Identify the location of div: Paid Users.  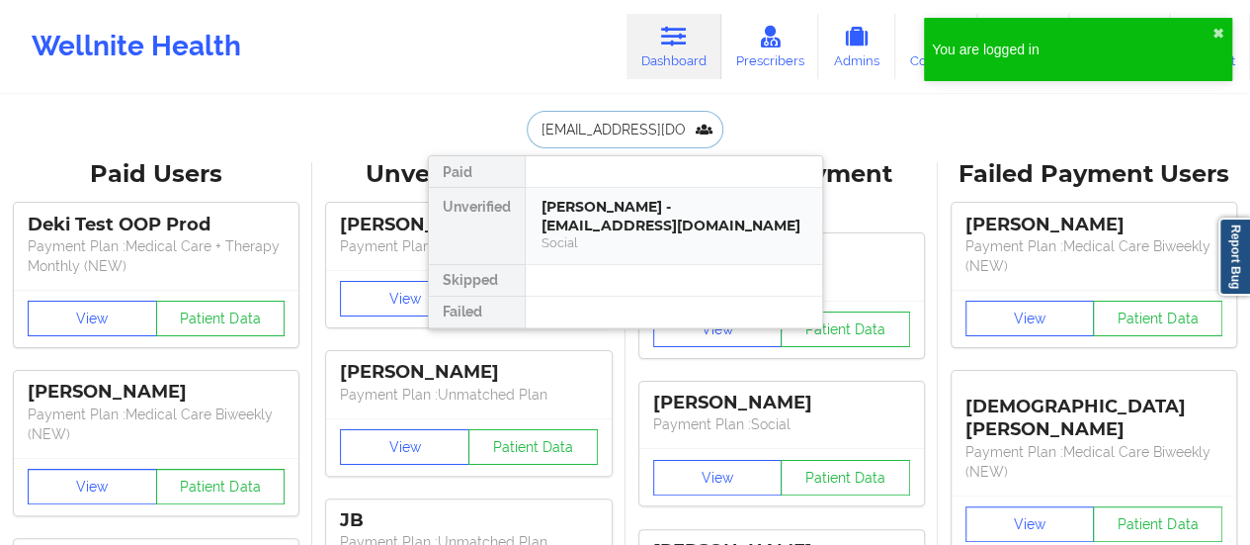
(156, 174).